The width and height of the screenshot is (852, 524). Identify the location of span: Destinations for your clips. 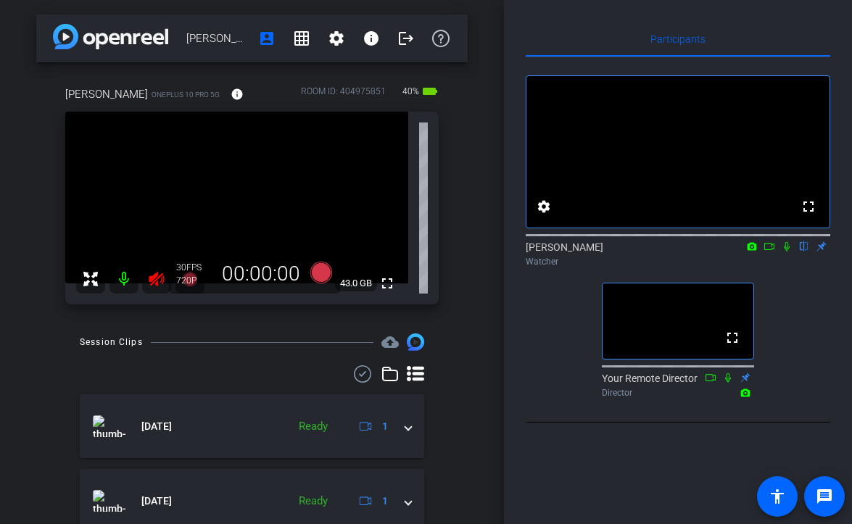
(390, 342).